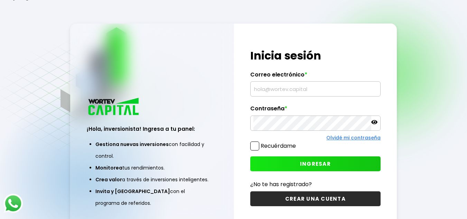 The height and width of the screenshot is (219, 467). What do you see at coordinates (152, 168) in the screenshot?
I see `li: tus rendimientos.` at bounding box center [152, 168].